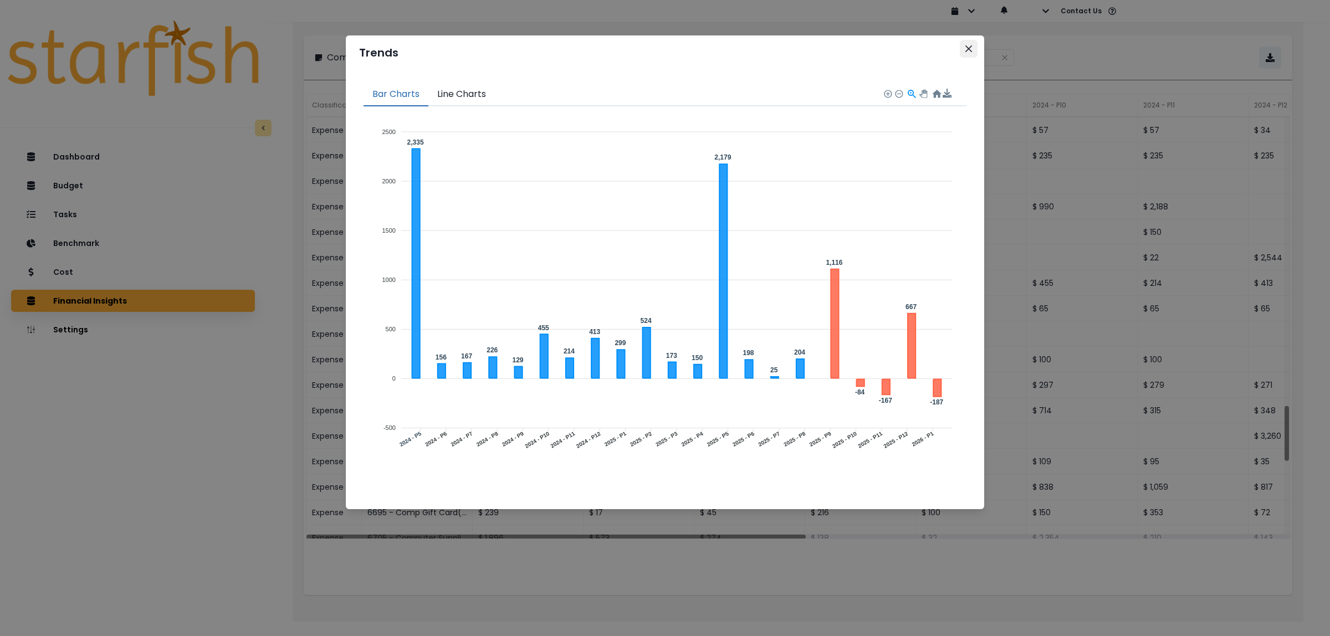 The height and width of the screenshot is (636, 1330). I want to click on tspan: 2026 - P1, so click(922, 438).